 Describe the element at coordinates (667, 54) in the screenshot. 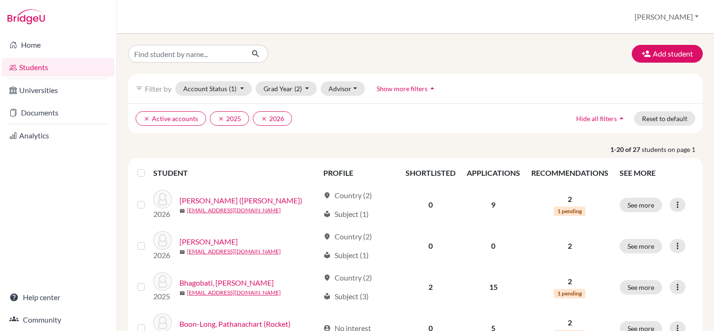

I see `button: Add student` at that location.